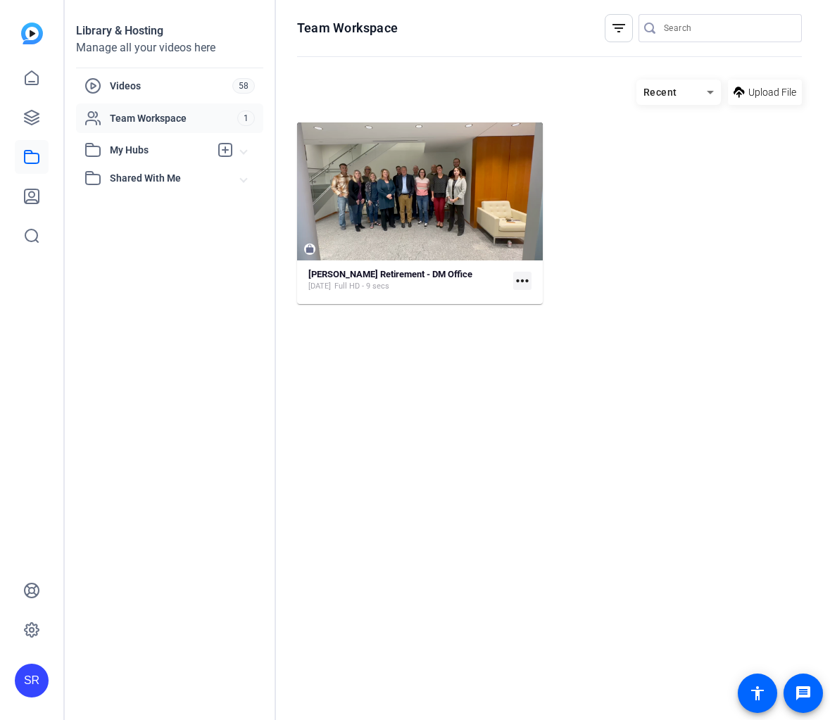  What do you see at coordinates (175, 178) in the screenshot?
I see `span: Shared With Me` at bounding box center [175, 178].